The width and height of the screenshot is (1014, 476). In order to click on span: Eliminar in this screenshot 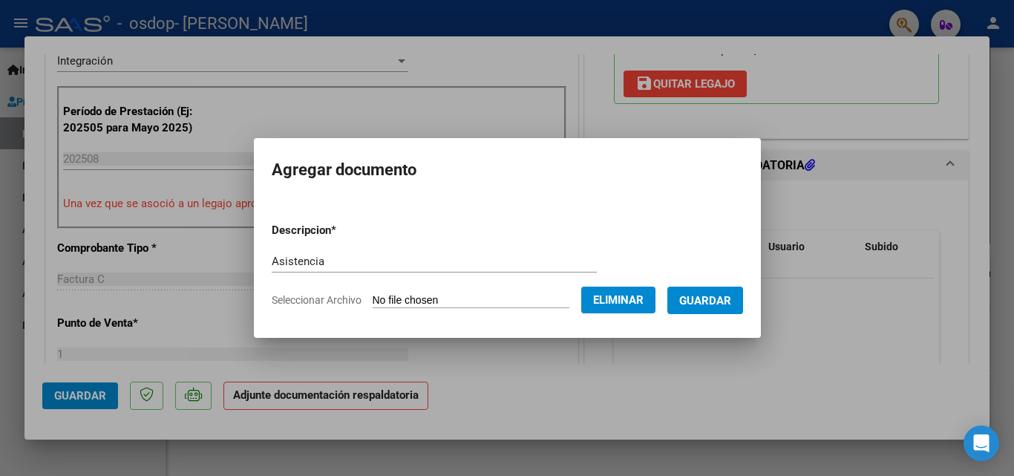, I will do `click(618, 300)`.